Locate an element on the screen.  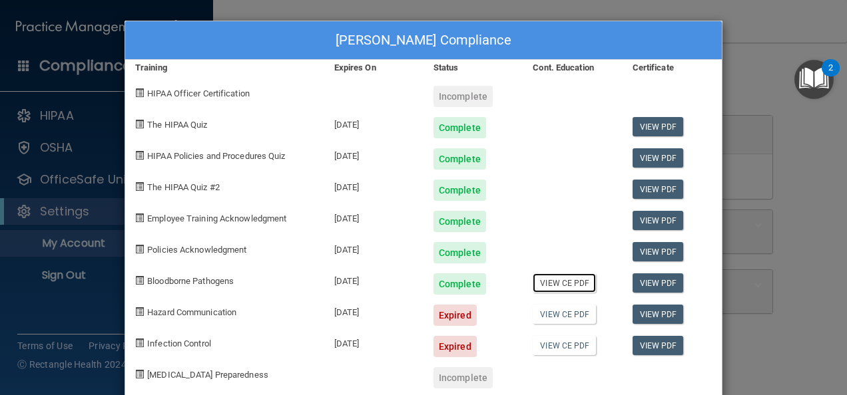
span: Infection Control is located at coordinates (179, 343).